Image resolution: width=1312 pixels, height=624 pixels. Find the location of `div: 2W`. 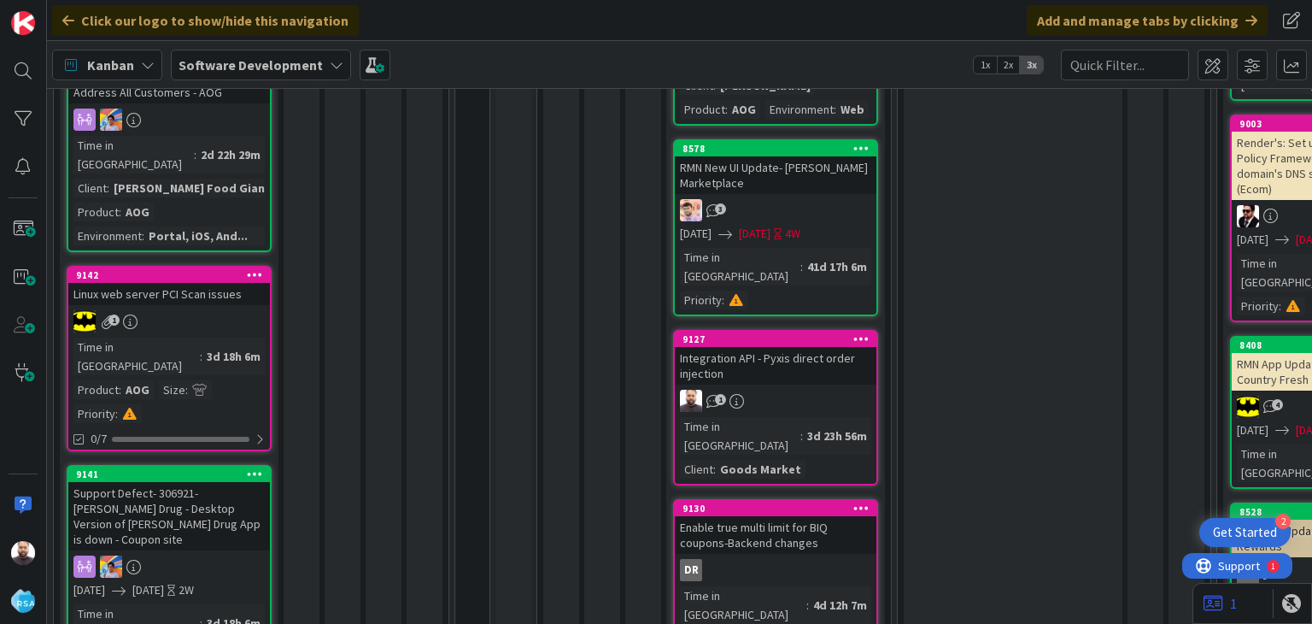

div: 2W is located at coordinates (186, 589).